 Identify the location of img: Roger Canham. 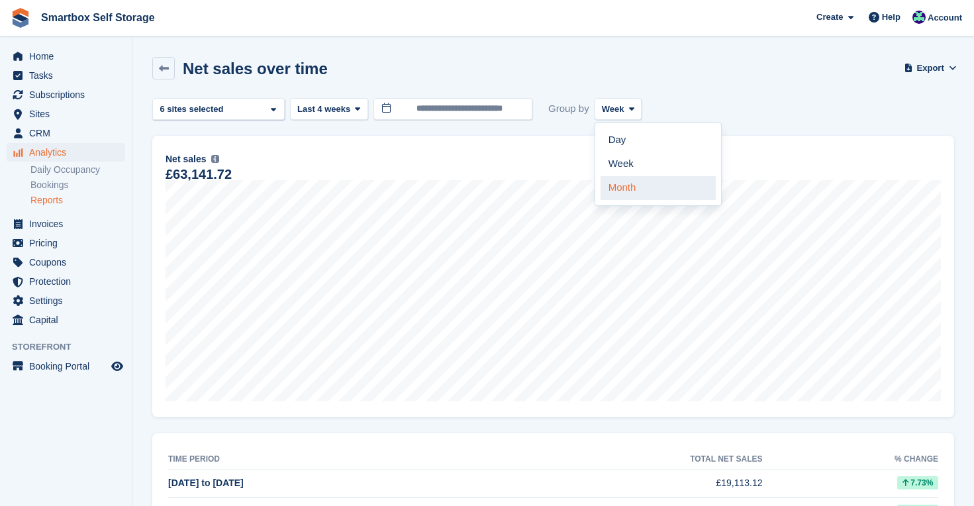
(919, 17).